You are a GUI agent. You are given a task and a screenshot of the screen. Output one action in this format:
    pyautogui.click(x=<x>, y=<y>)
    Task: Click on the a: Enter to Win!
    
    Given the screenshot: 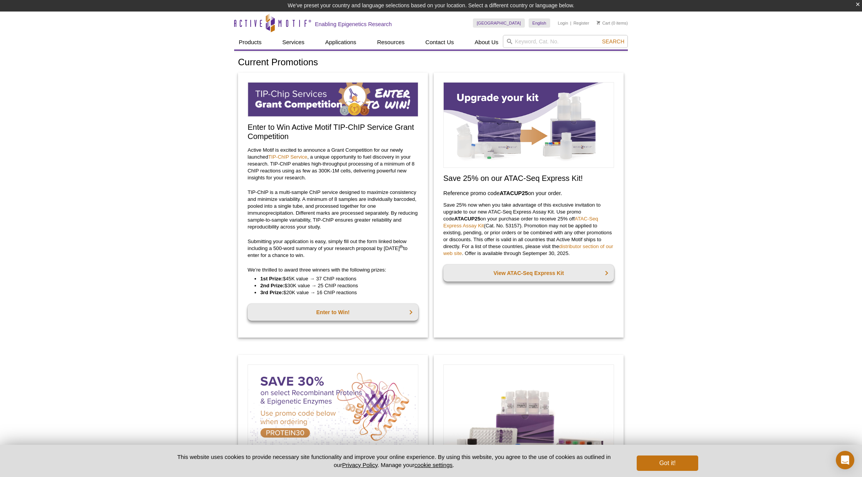 What is the action you would take?
    pyautogui.click(x=333, y=313)
    